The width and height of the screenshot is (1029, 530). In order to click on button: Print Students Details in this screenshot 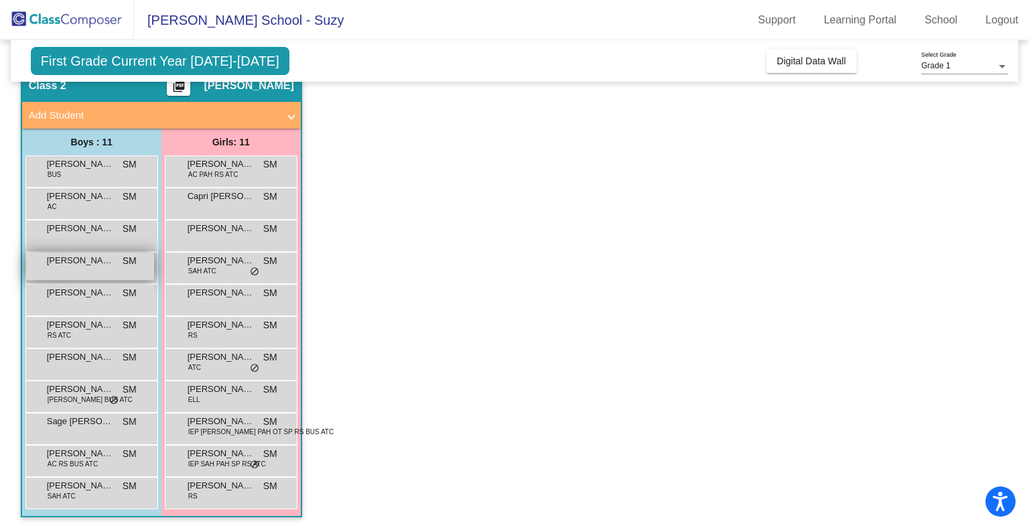, I will do `click(178, 86)`.